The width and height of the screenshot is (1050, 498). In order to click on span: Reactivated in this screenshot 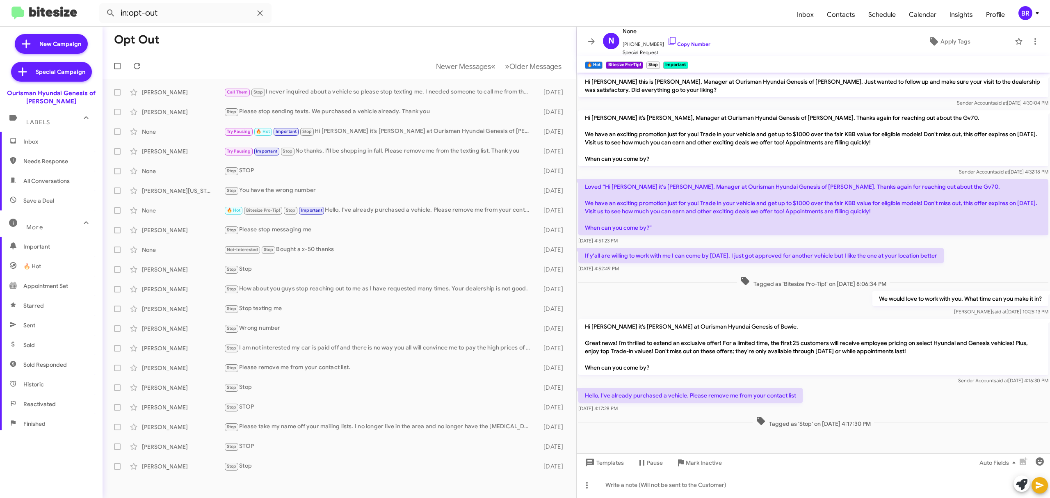, I will do `click(39, 404)`.